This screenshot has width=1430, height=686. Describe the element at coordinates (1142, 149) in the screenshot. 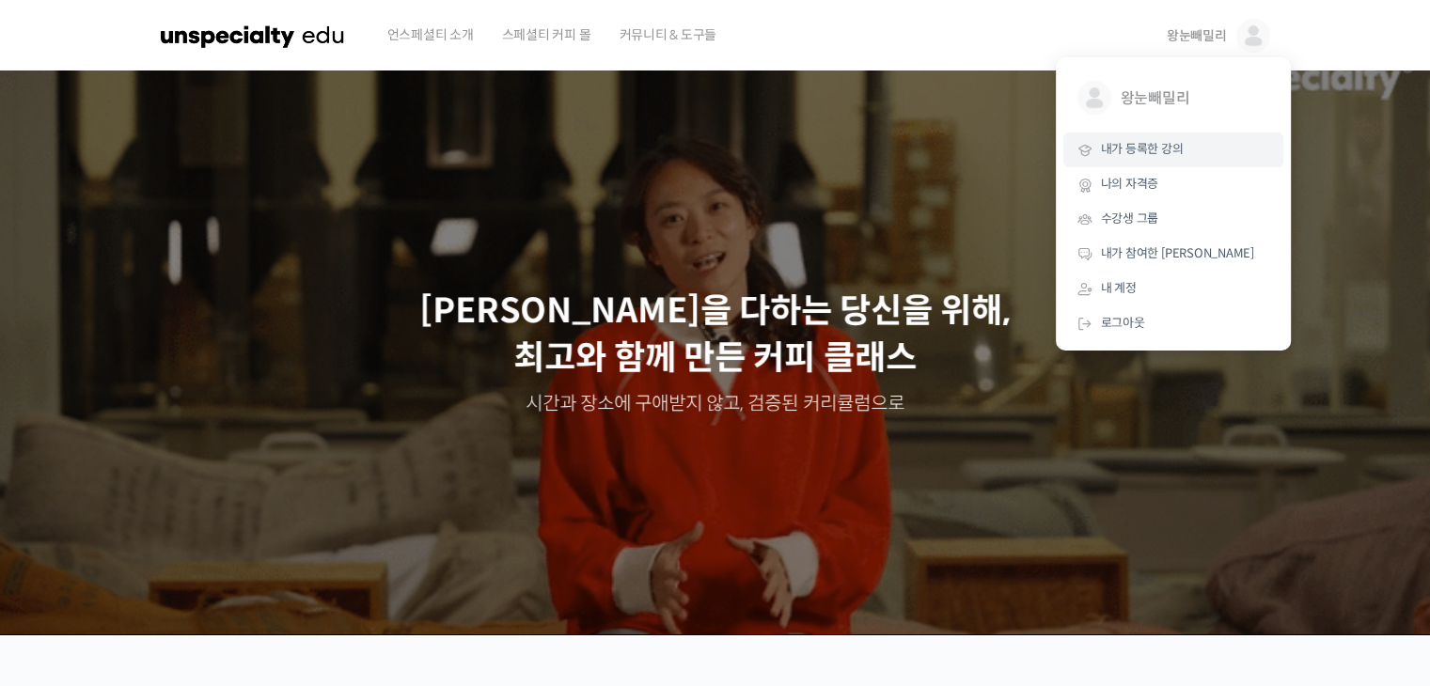

I see `span: 내가 등록한 강의` at that location.